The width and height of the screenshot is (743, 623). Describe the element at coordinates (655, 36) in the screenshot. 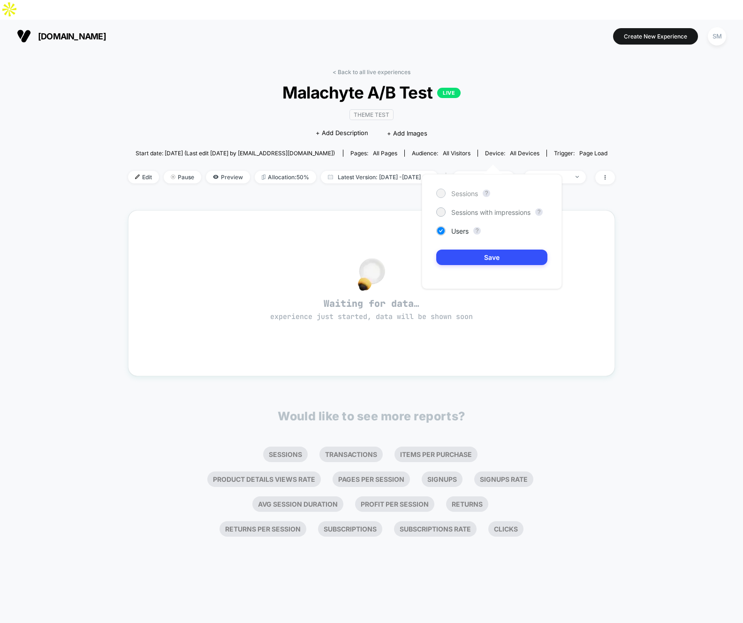

I see `button: Create New Experience` at that location.